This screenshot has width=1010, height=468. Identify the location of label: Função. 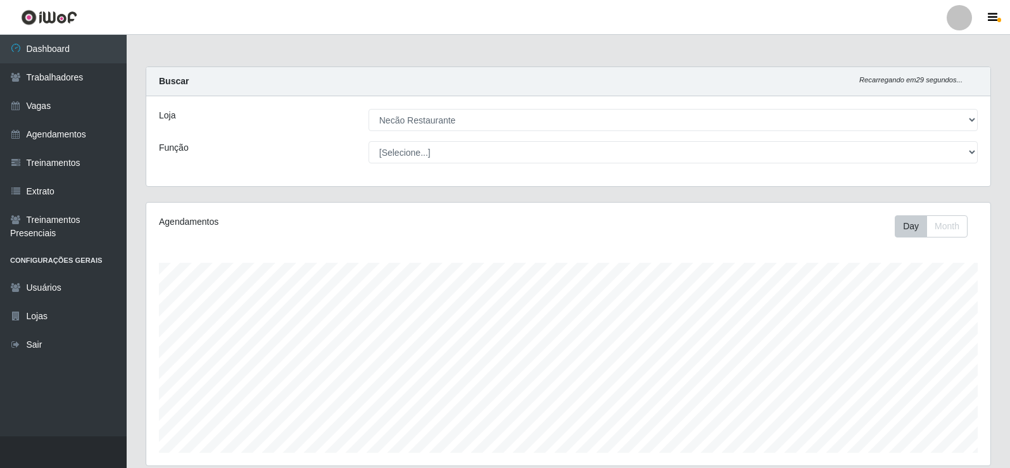
(173, 147).